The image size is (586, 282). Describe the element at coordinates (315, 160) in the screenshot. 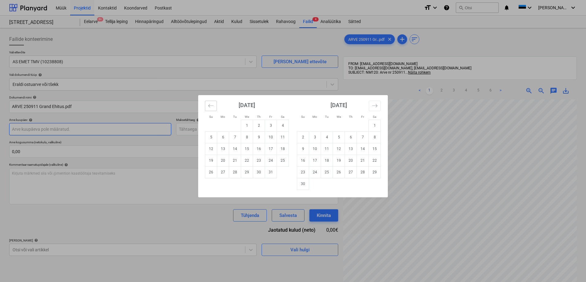

I see `td: Monday, November 17, 2025` at that location.